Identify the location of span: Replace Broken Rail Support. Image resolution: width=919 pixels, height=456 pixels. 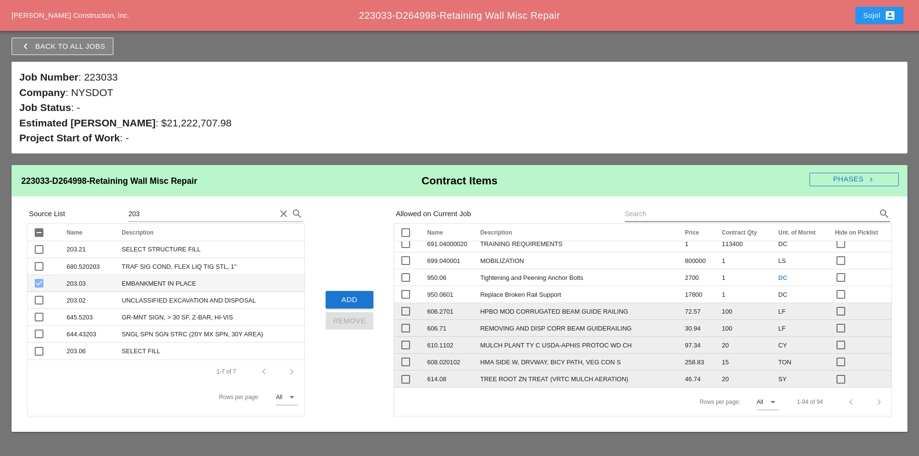
(520, 295).